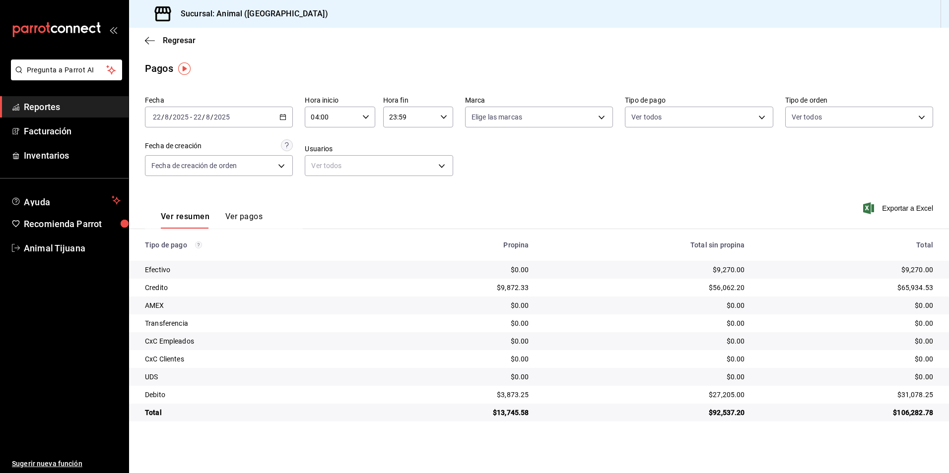 This screenshot has height=473, width=949. What do you see at coordinates (497, 117) in the screenshot?
I see `span: Elige las marcas` at bounding box center [497, 117].